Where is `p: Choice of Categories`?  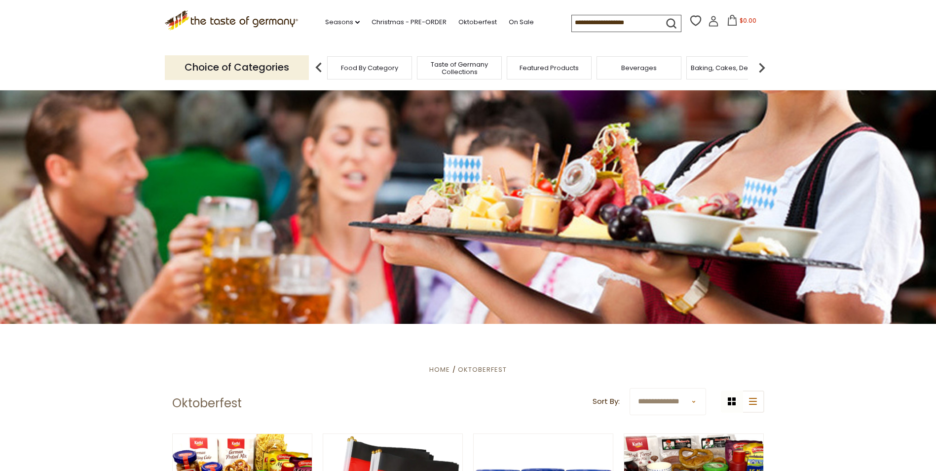 p: Choice of Categories is located at coordinates (237, 67).